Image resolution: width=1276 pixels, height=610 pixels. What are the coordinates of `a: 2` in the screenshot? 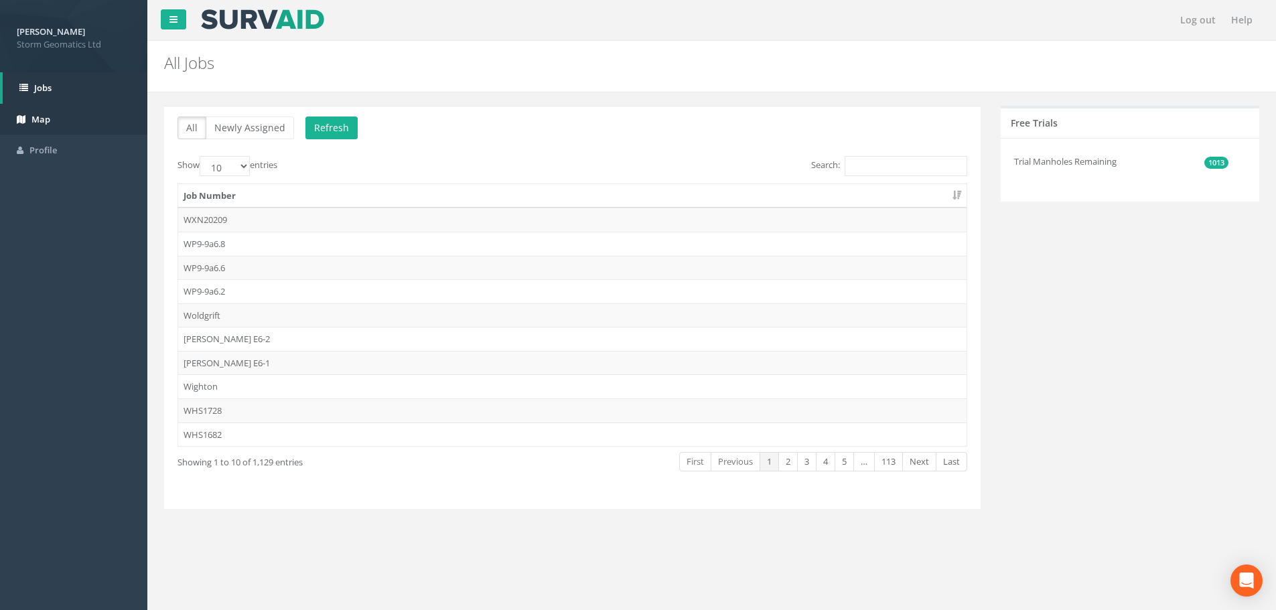 It's located at (788, 462).